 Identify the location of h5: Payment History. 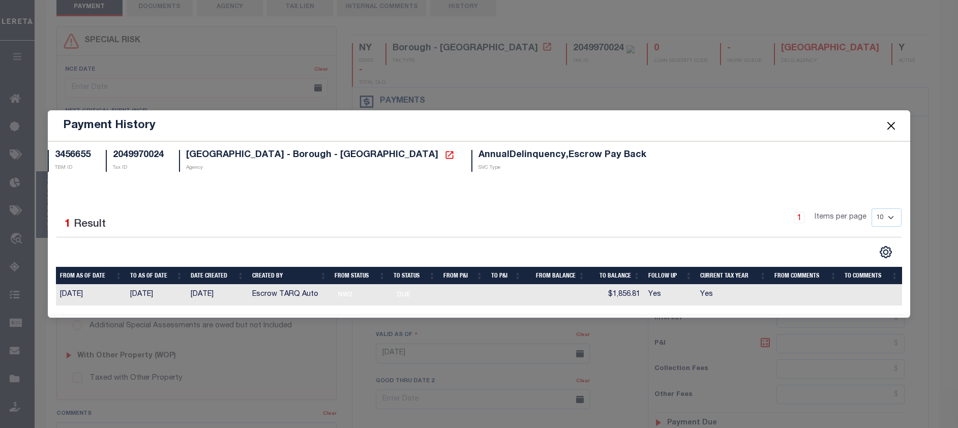
(109, 126).